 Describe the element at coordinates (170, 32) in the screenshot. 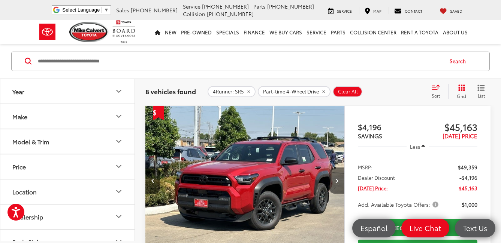

I see `a: New` at that location.